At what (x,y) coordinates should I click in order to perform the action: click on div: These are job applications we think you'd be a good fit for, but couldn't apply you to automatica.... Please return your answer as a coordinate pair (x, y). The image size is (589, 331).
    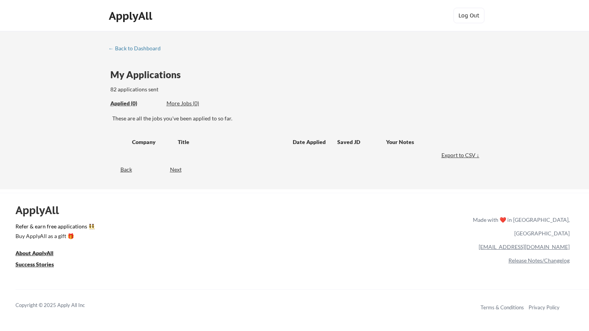
    Looking at the image, I should click on (195, 103).